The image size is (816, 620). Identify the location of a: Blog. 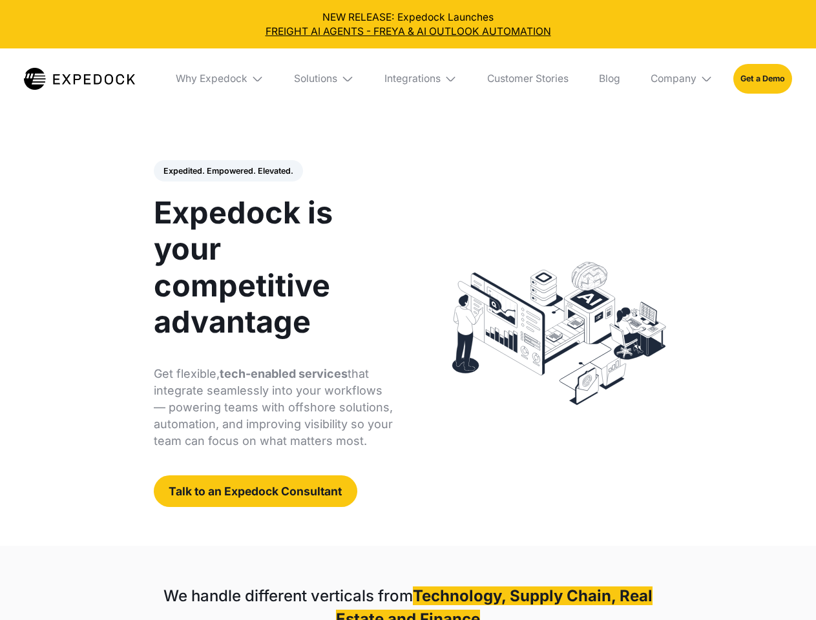
(609, 79).